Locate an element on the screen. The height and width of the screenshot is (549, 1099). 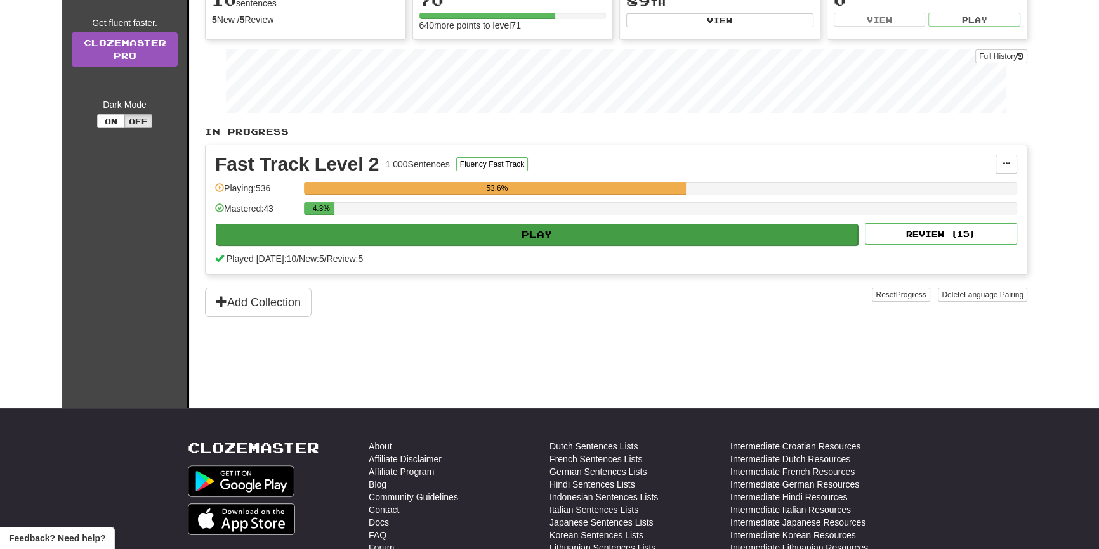
div: Dark Mode is located at coordinates (124, 105).